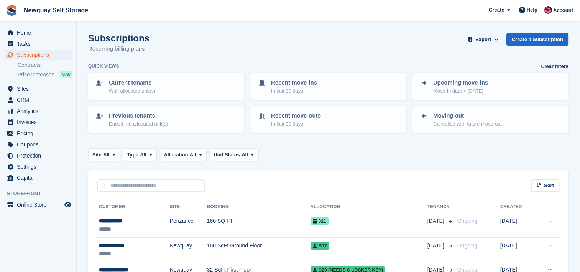 The image size is (580, 272). What do you see at coordinates (369, 207) in the screenshot?
I see `th: Allocation` at bounding box center [369, 207].